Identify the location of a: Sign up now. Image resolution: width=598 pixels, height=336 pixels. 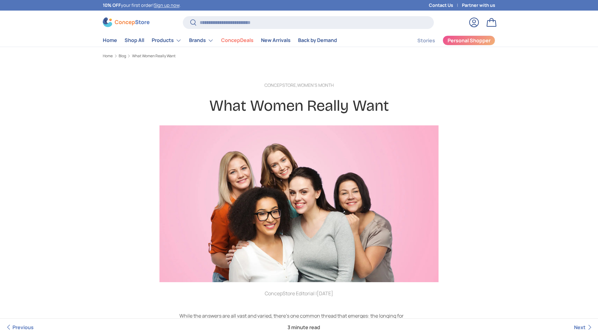
(167, 5).